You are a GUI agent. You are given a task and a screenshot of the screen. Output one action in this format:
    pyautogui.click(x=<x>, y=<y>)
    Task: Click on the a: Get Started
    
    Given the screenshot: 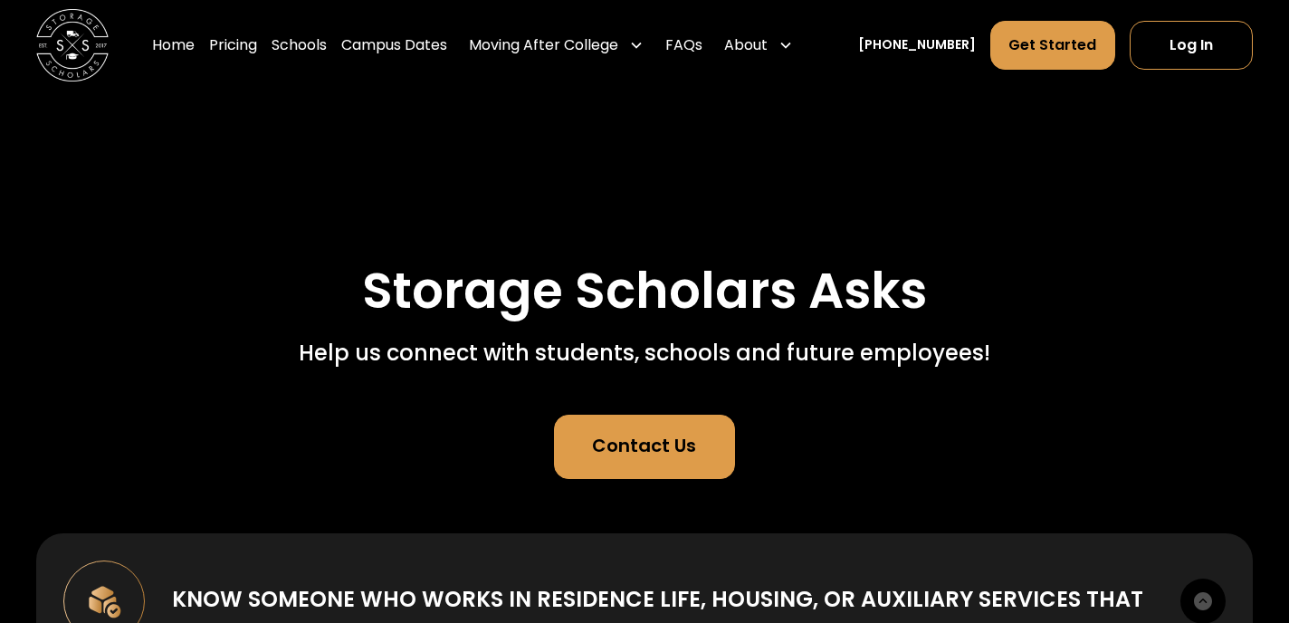 What is the action you would take?
    pyautogui.click(x=1053, y=45)
    